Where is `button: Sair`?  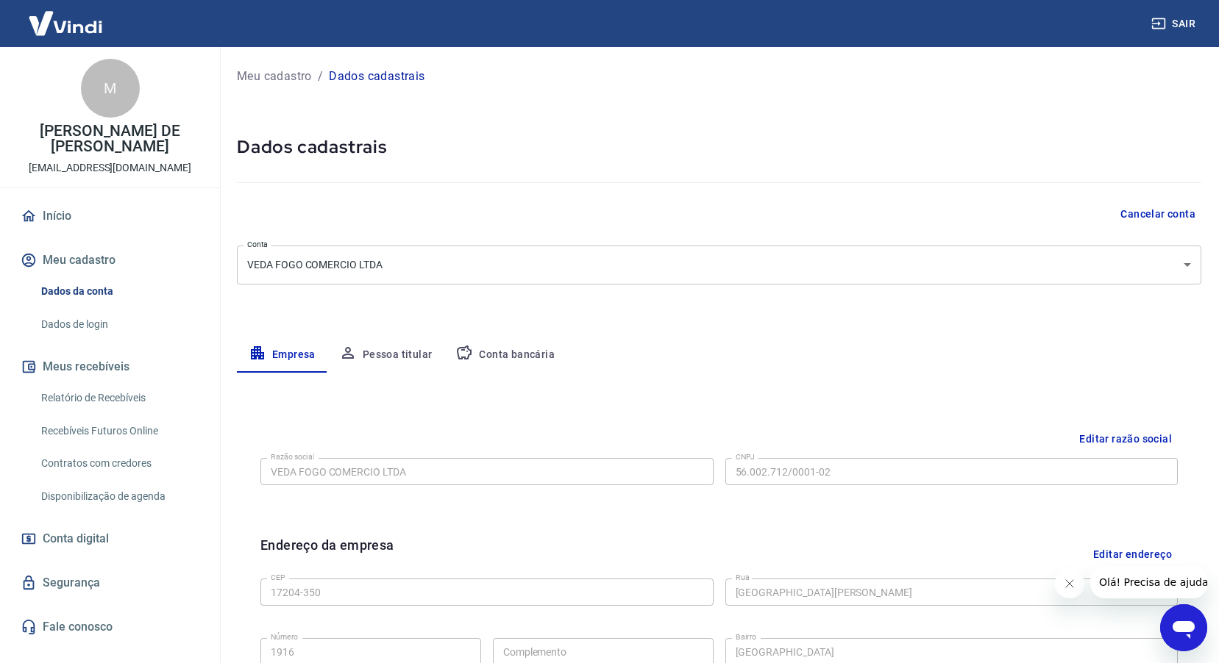
button: Sair is located at coordinates (1174, 24).